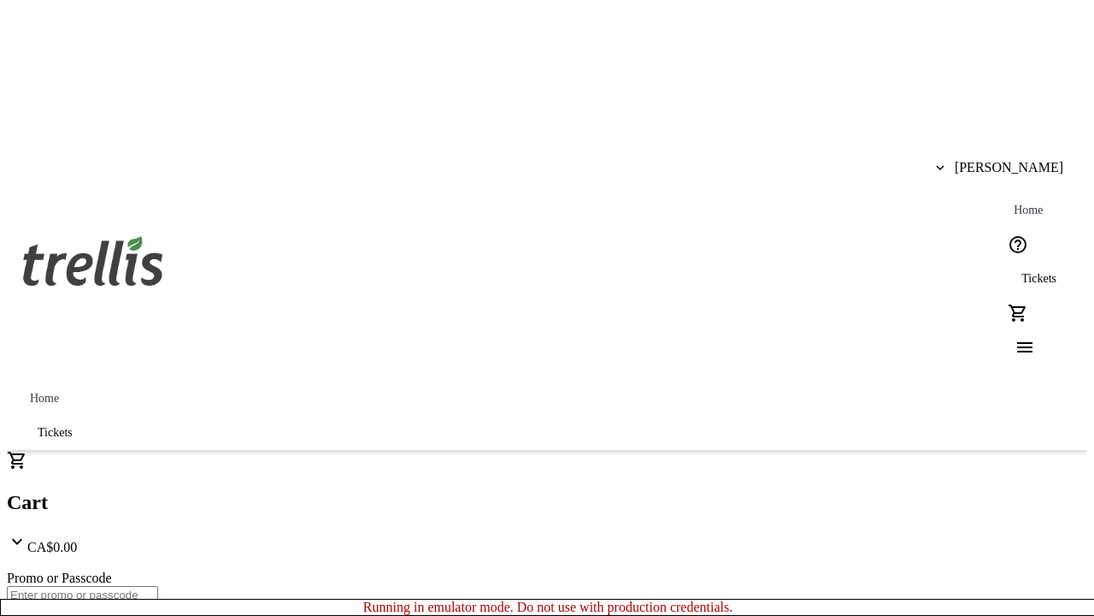 This screenshot has width=1094, height=616. What do you see at coordinates (59, 577) in the screenshot?
I see `label: Promo or Passcode` at bounding box center [59, 577].